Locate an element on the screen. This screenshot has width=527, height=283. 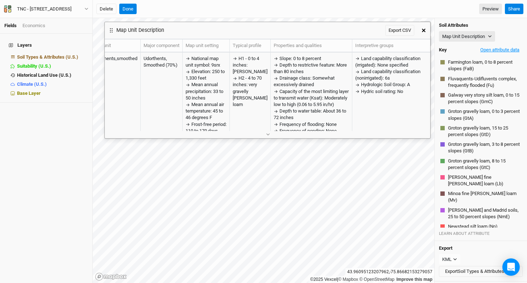
a: Fields is located at coordinates (11, 25).